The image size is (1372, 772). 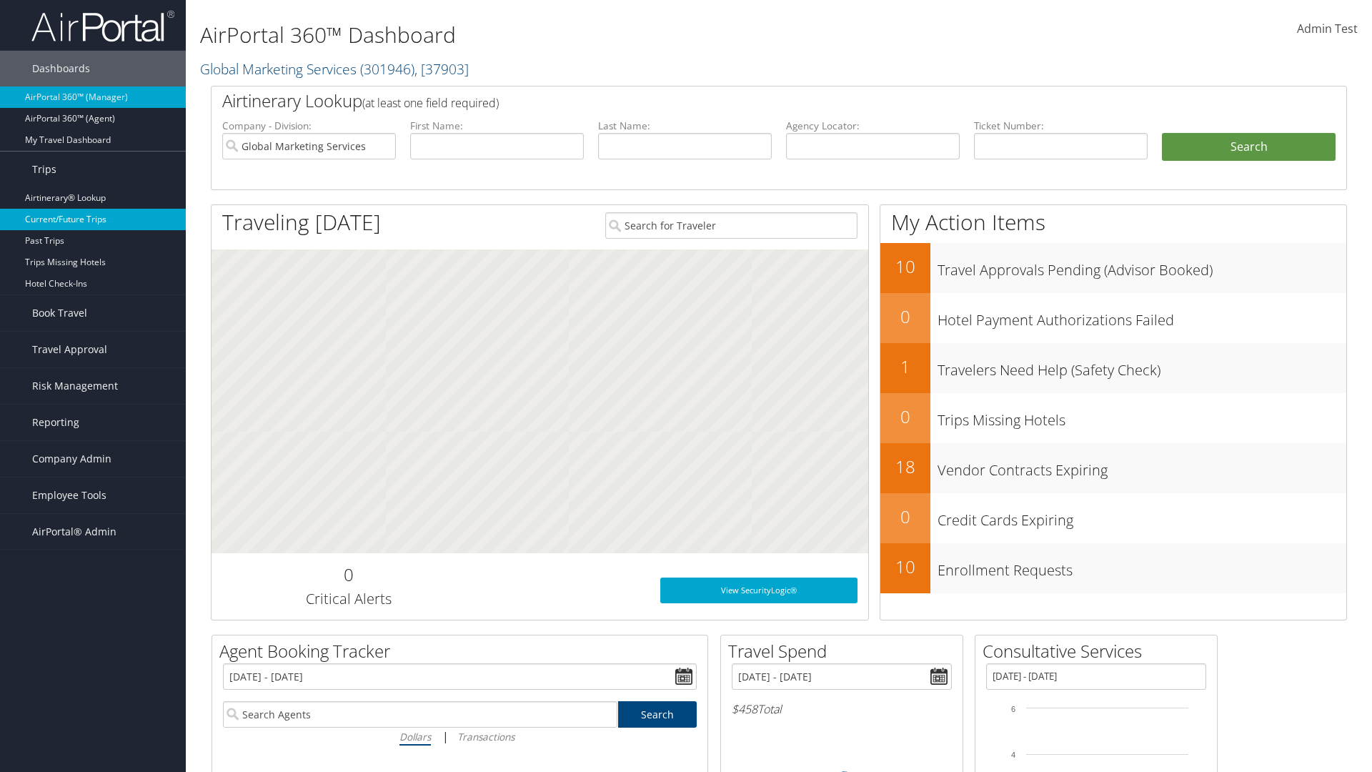 I want to click on h3: Vendor Contracts Expiring, so click(x=1142, y=467).